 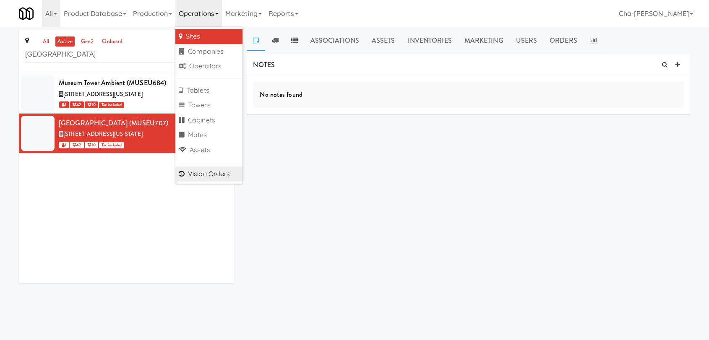 What do you see at coordinates (143, 83) in the screenshot?
I see `div: Museum Tower Ambient (MUSEU684)` at bounding box center [143, 83].